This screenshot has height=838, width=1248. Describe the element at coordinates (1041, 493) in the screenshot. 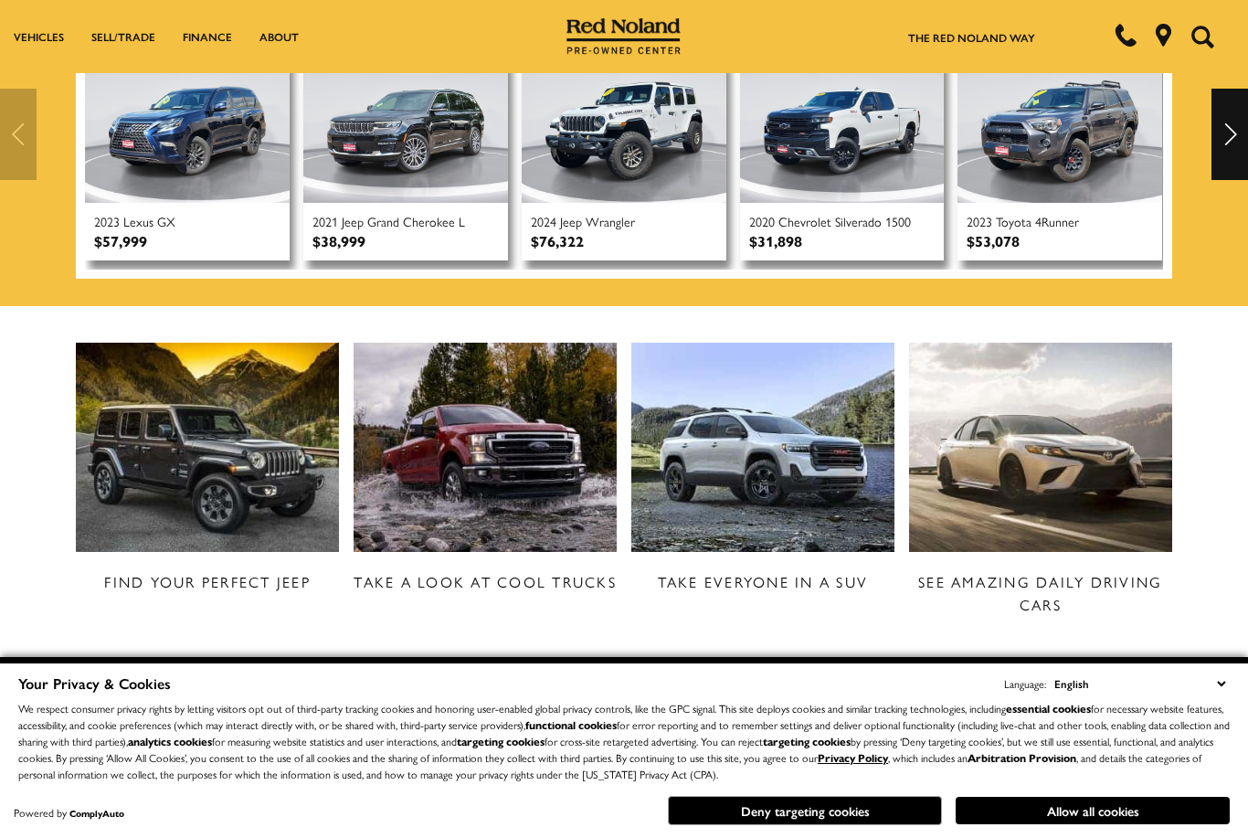

I see `a: See Amazing Daily Driving Cars See Amazing Daily Driving Cars` at that location.